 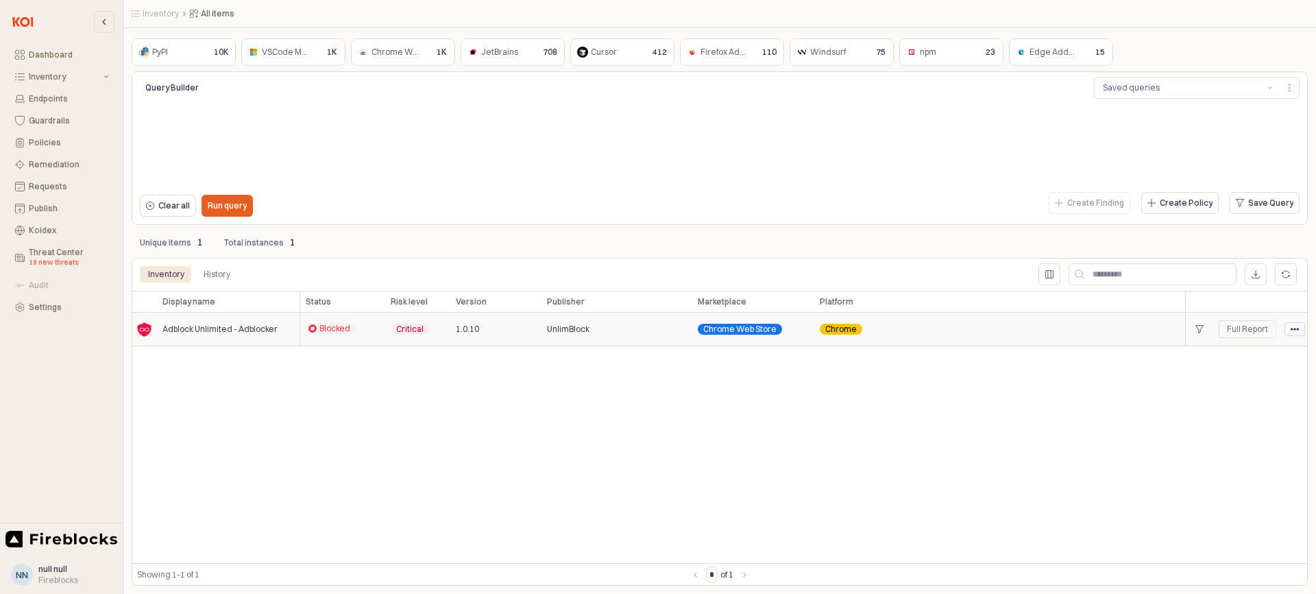 What do you see at coordinates (69, 208) in the screenshot?
I see `div: Publish` at bounding box center [69, 208].